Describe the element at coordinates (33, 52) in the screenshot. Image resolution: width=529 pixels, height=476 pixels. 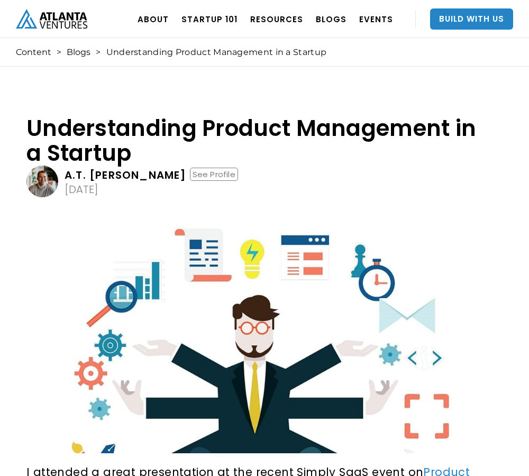
I see `a: Content` at that location.